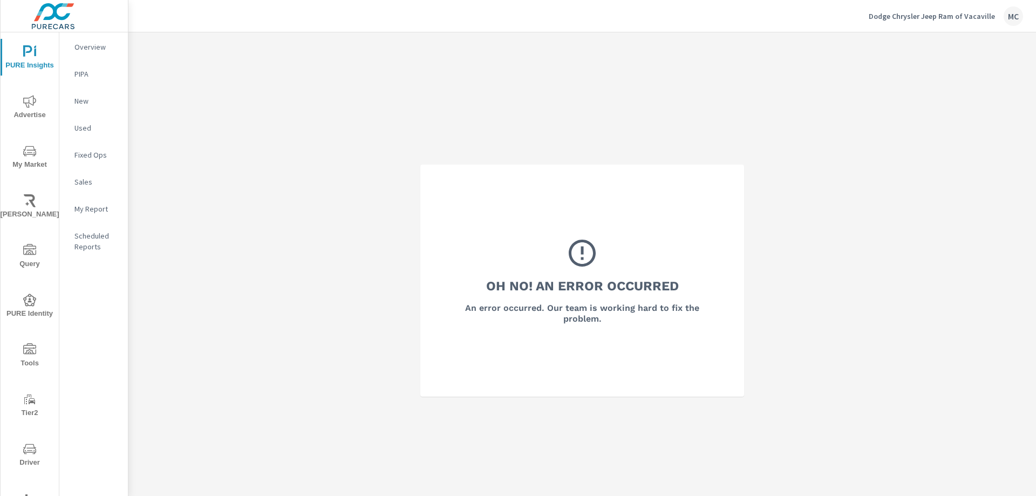 Image resolution: width=1036 pixels, height=496 pixels. What do you see at coordinates (30, 306) in the screenshot?
I see `span: PURE Identity` at bounding box center [30, 306].